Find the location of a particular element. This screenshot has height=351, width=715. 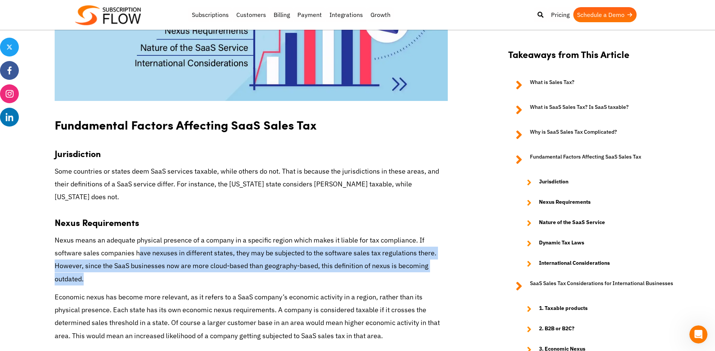

strong: International Considerations is located at coordinates (574, 264).